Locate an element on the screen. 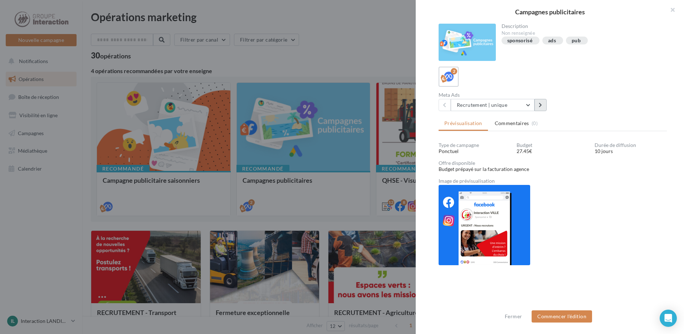  div: Description is located at coordinates (582, 26).